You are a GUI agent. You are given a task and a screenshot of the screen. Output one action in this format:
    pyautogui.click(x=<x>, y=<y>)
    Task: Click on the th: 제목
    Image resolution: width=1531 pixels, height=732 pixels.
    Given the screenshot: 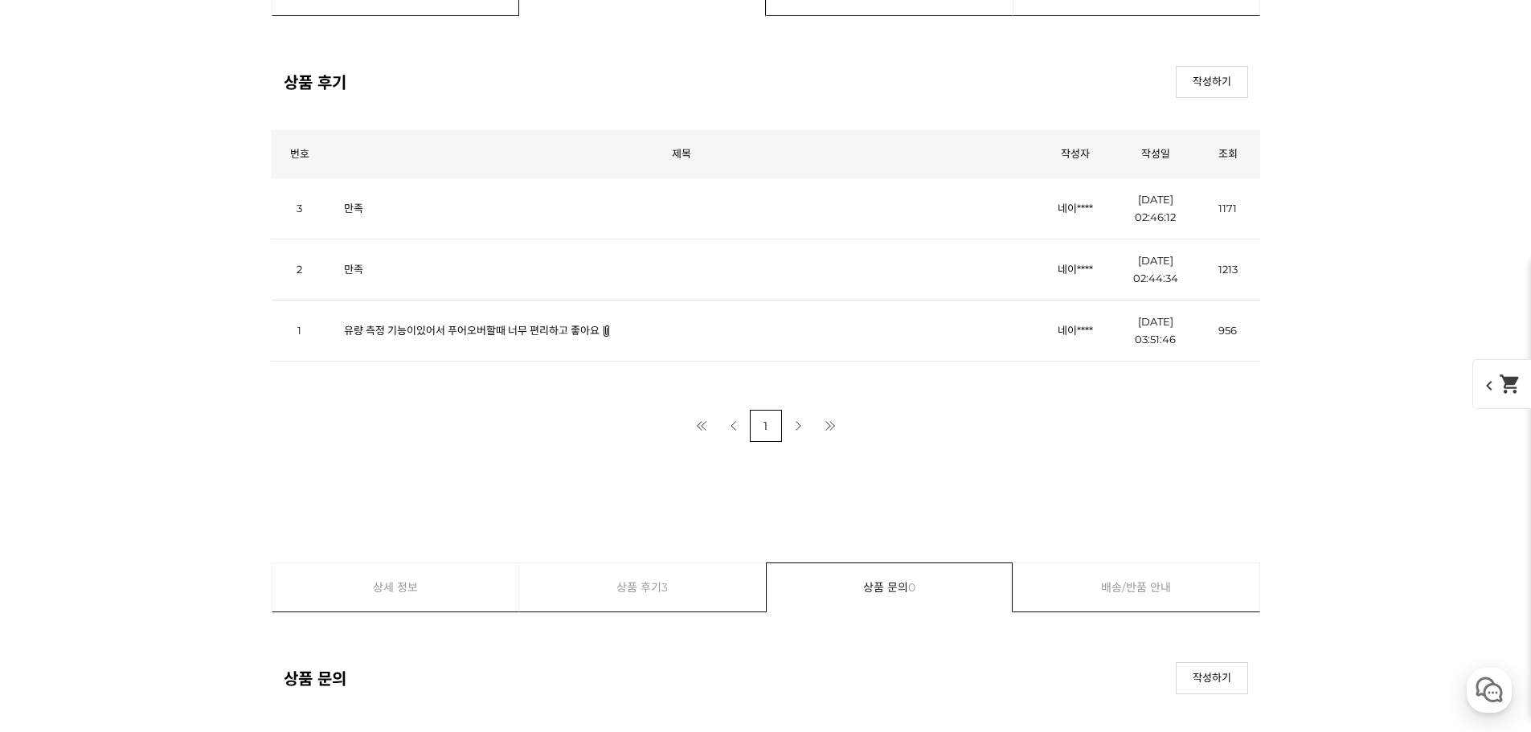 What is the action you would take?
    pyautogui.click(x=682, y=154)
    